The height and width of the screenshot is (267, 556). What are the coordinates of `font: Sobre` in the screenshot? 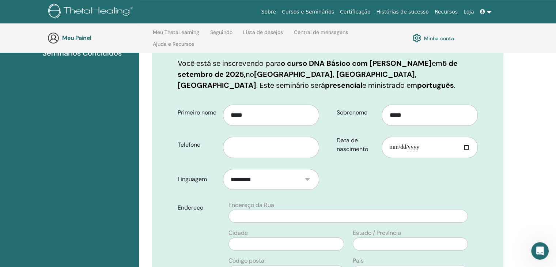 It's located at (268, 12).